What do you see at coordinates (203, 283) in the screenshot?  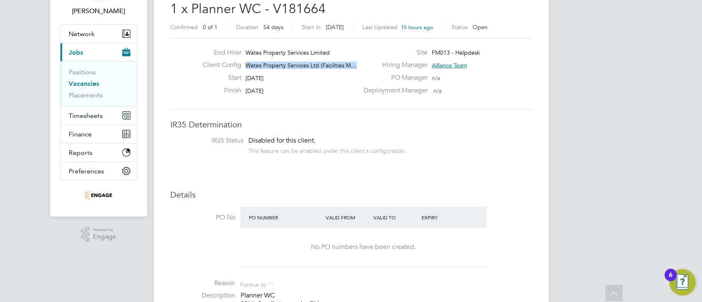 I see `label: Reason` at bounding box center [203, 283].